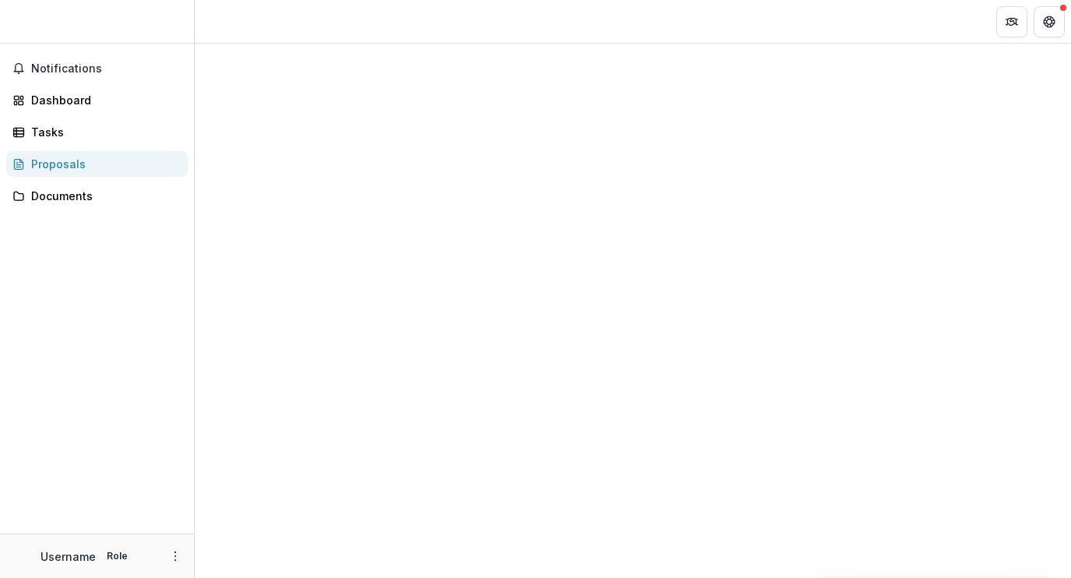 This screenshot has width=1071, height=578. I want to click on a: Proposals, so click(97, 164).